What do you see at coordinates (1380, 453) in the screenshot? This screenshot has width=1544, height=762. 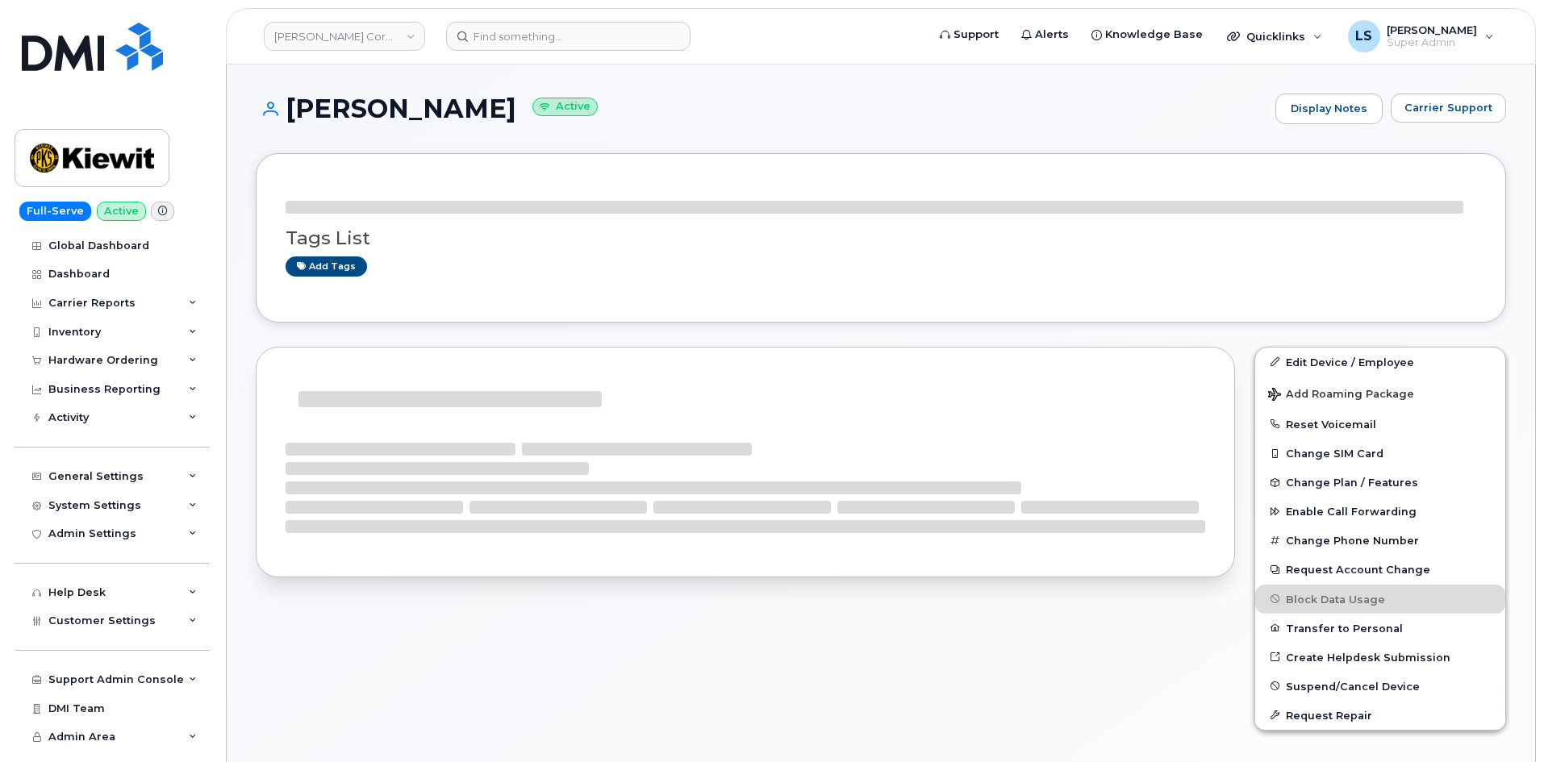 I see `button: Change SIM Card` at bounding box center [1380, 453].